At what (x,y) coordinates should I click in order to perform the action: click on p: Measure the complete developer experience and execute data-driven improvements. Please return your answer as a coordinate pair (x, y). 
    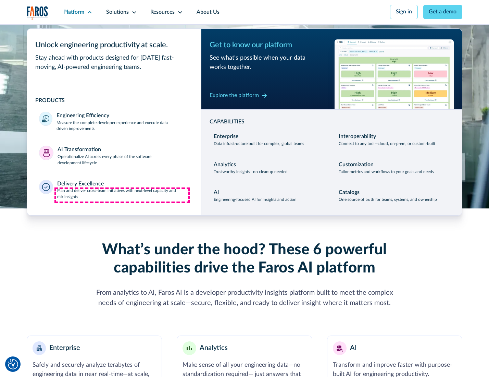
    Looking at the image, I should click on (123, 126).